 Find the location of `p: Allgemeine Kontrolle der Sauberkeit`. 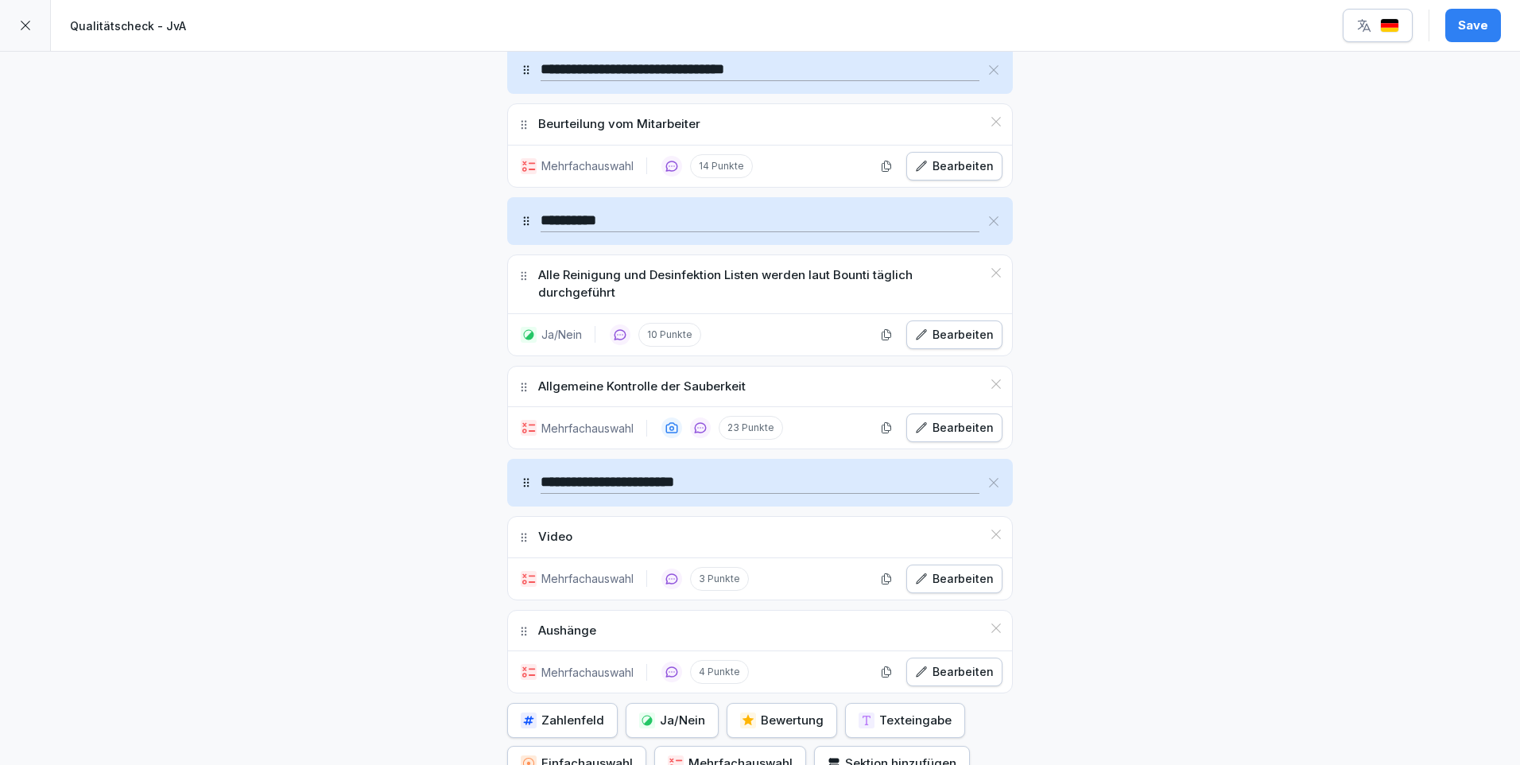

p: Allgemeine Kontrolle der Sauberkeit is located at coordinates (642, 386).